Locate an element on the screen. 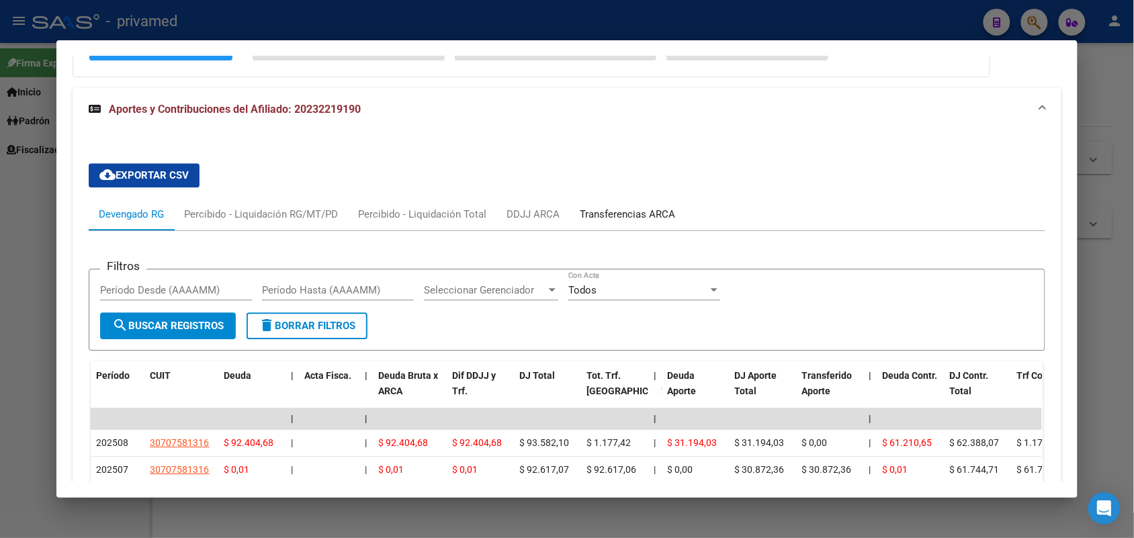 The image size is (1134, 538). datatable-header-cell: Transferido Aporte is located at coordinates (829, 391).